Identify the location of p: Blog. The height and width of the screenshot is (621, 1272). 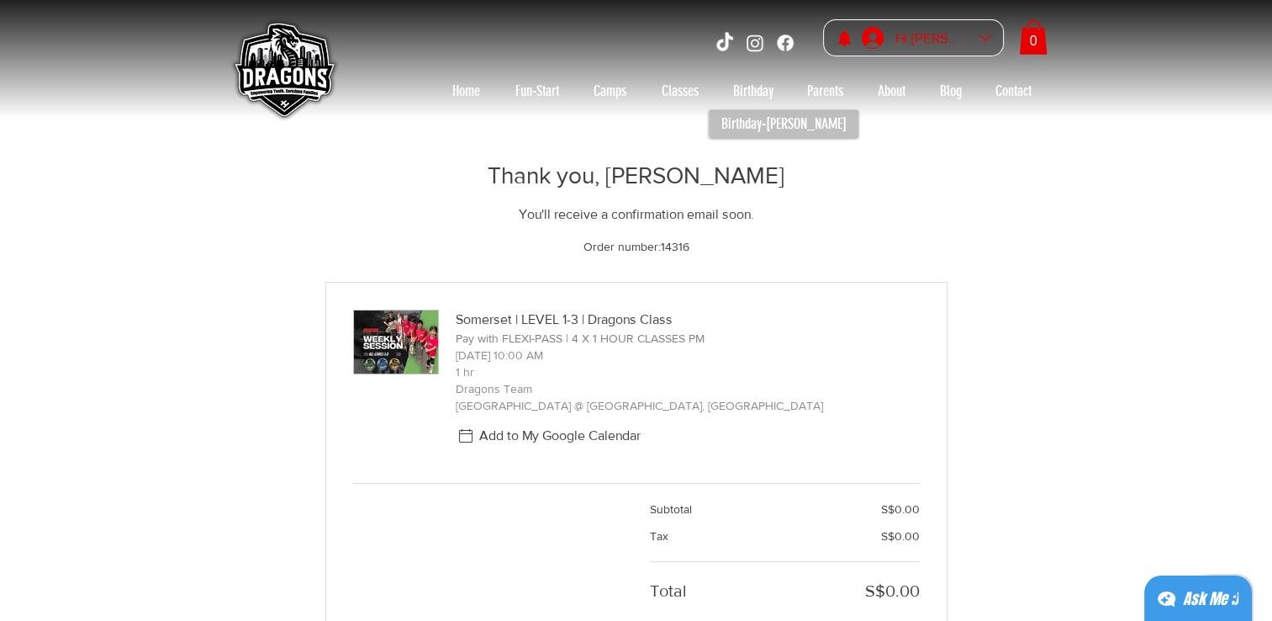
(951, 91).